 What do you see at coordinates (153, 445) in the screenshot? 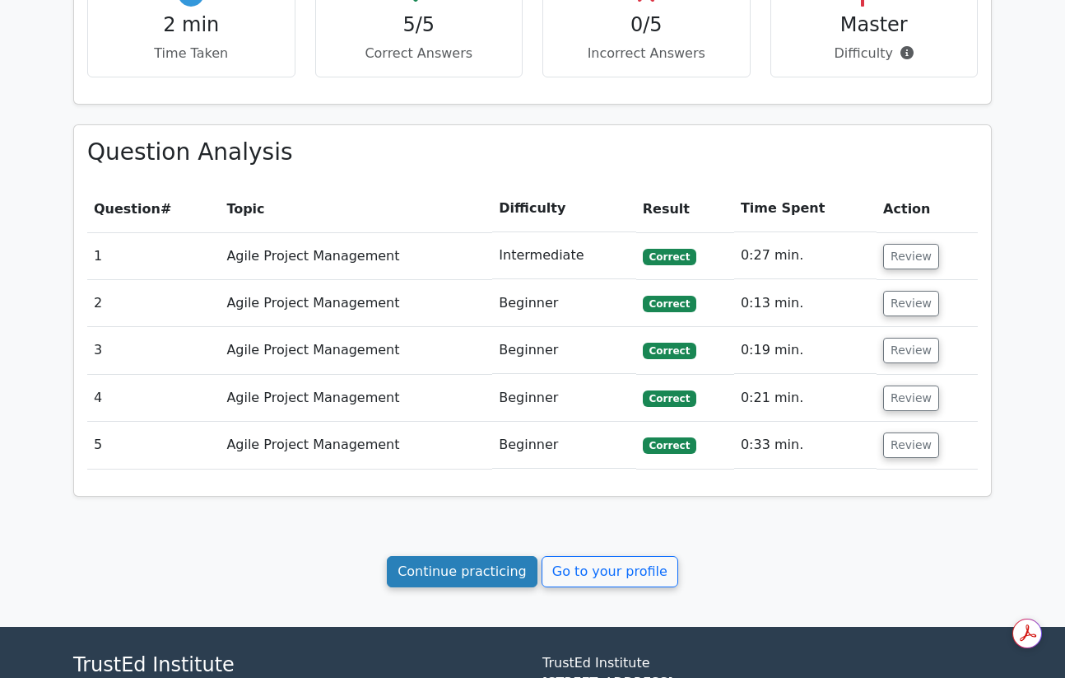
I see `td: 5` at bounding box center [153, 445].